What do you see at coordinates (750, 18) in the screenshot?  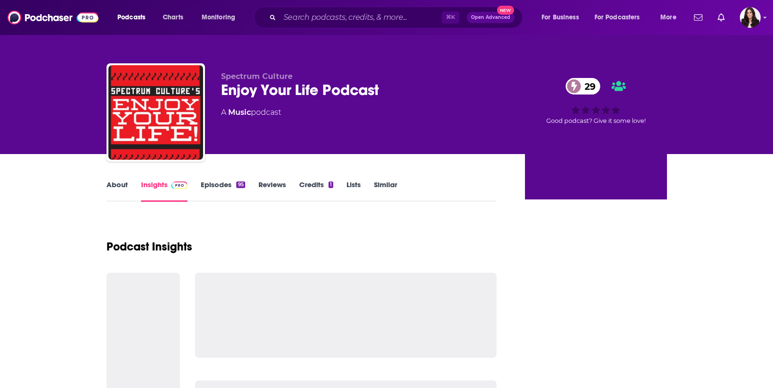 I see `img: User Profile` at bounding box center [750, 18].